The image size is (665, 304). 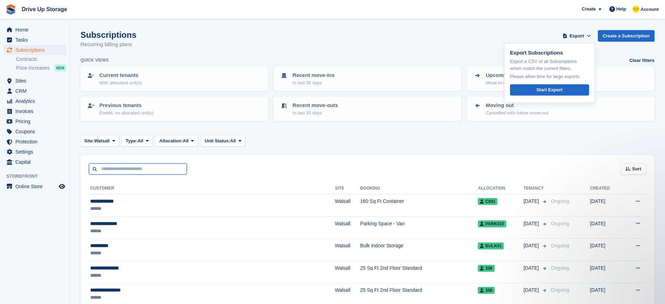 I want to click on p: Export a CSV of all Subscriptions which match the current filters., so click(x=550, y=65).